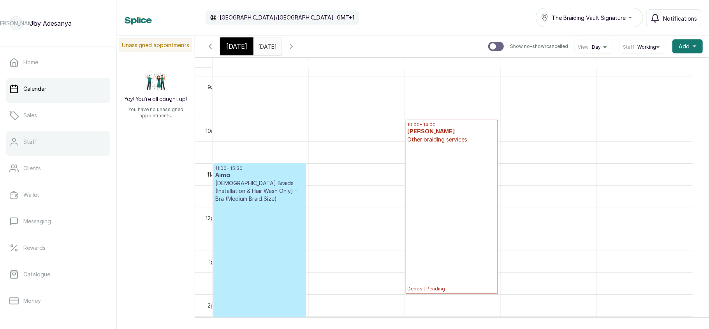 The width and height of the screenshot is (709, 329). Describe the element at coordinates (155, 45) in the screenshot. I see `p: Unassigned appointments` at that location.